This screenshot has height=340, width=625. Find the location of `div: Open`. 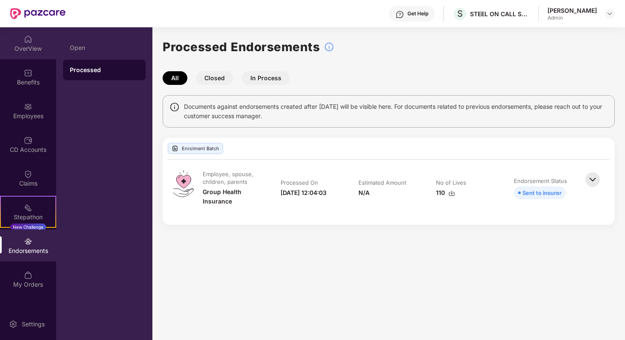

div: Open is located at coordinates (104, 48).